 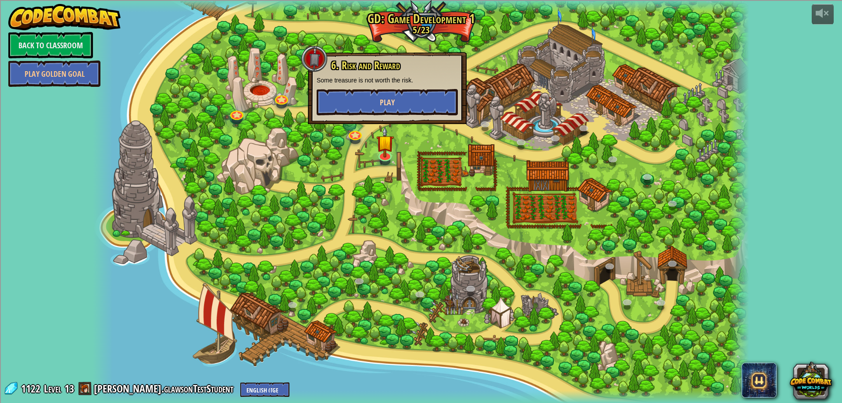 What do you see at coordinates (385, 142) in the screenshot?
I see `img: level-banner-started.png` at bounding box center [385, 142].